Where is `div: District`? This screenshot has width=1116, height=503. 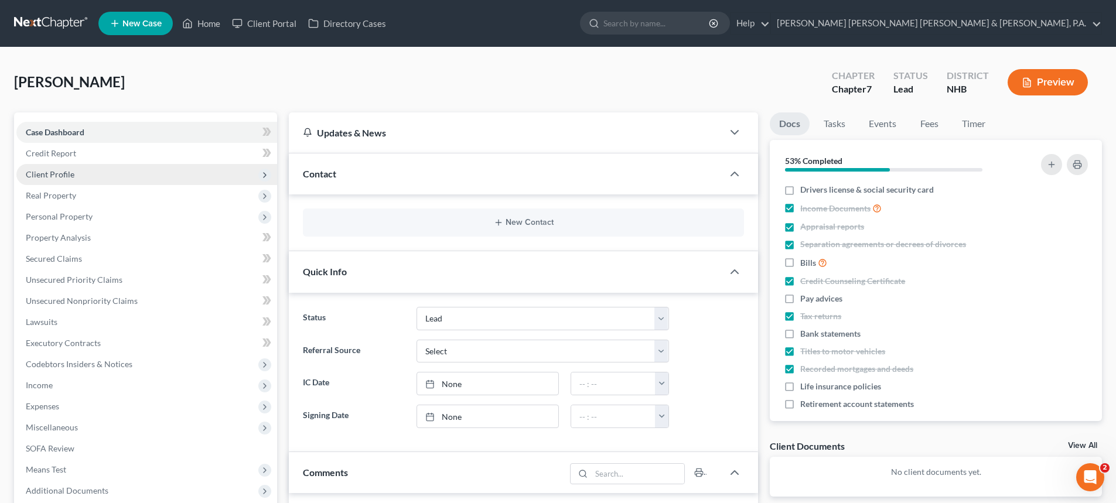 div: District is located at coordinates (968, 76).